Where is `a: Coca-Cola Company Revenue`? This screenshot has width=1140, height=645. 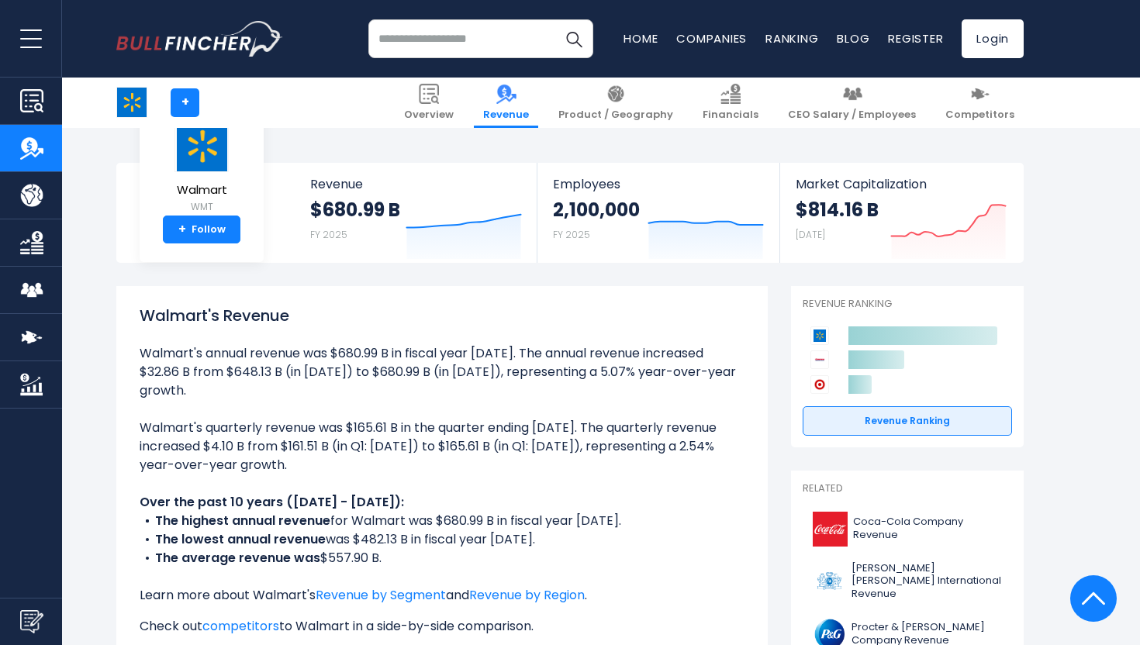 a: Coca-Cola Company Revenue is located at coordinates (907, 529).